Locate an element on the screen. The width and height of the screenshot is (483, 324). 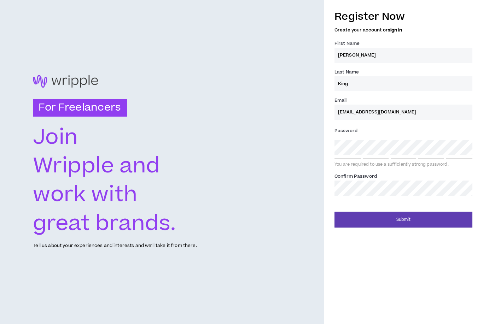
label: Last Name is located at coordinates (346, 72).